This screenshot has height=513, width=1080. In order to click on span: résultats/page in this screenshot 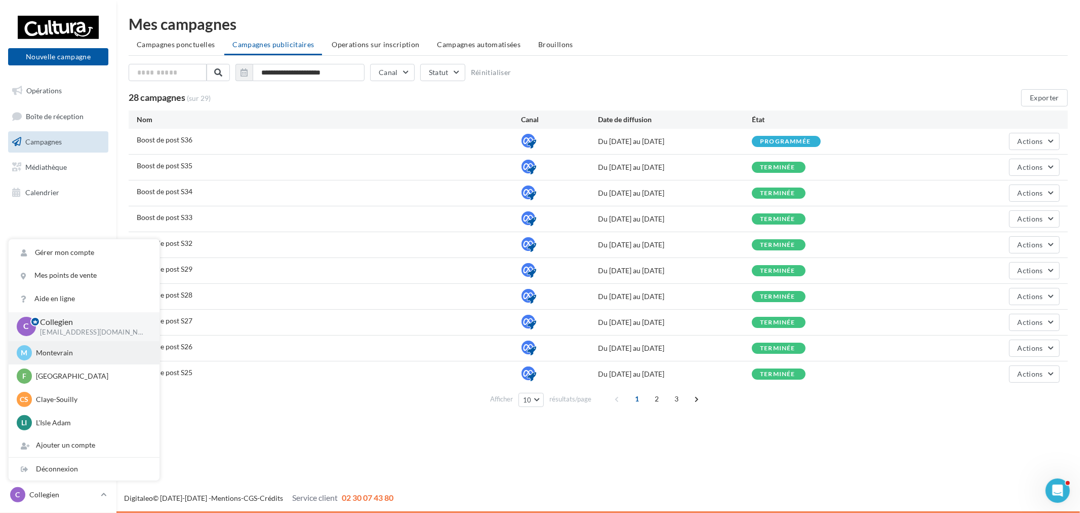, I will do `click(570, 399)`.